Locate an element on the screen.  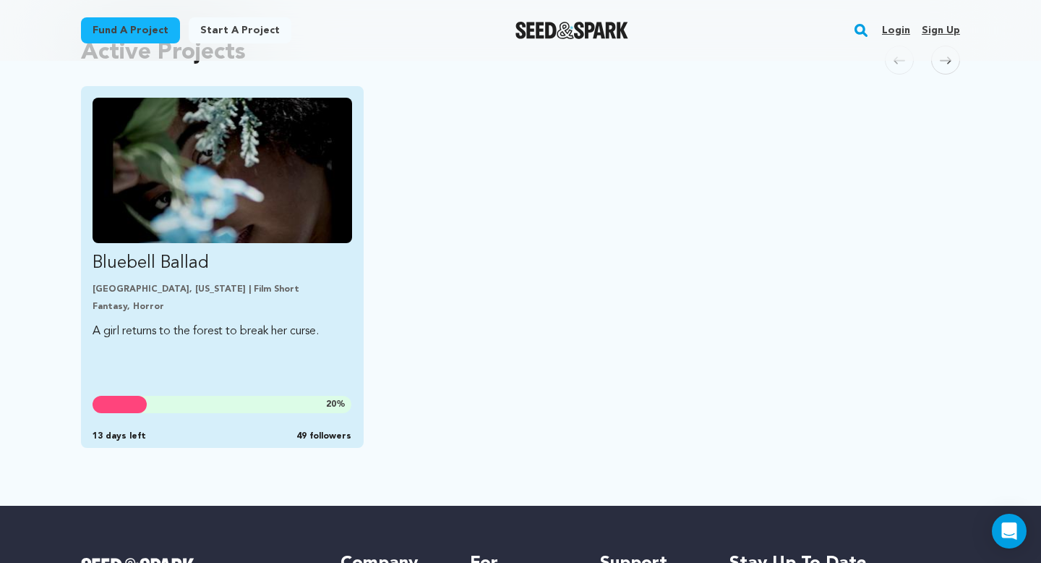
span: 13 days left is located at coordinates (119, 436).